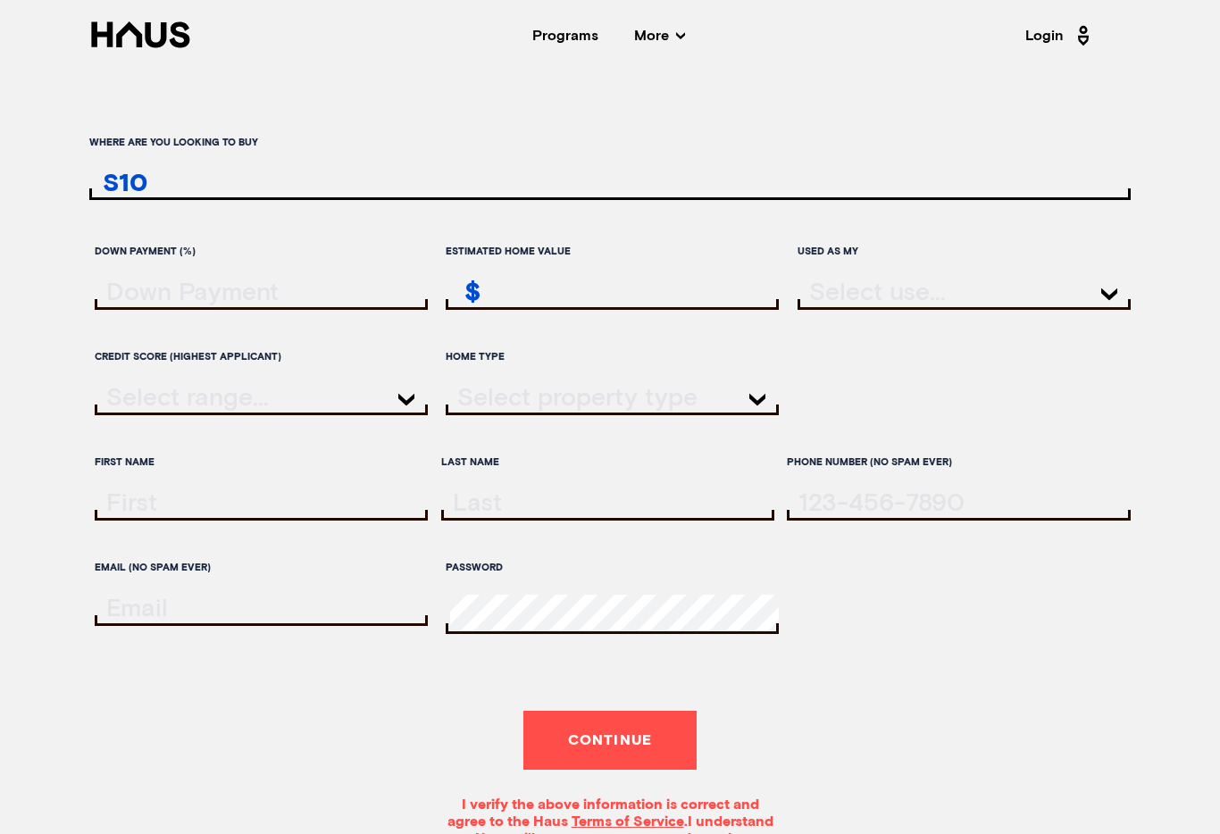  What do you see at coordinates (615, 292) in the screenshot?
I see `input: estimatedHomeValue` at bounding box center [615, 292].